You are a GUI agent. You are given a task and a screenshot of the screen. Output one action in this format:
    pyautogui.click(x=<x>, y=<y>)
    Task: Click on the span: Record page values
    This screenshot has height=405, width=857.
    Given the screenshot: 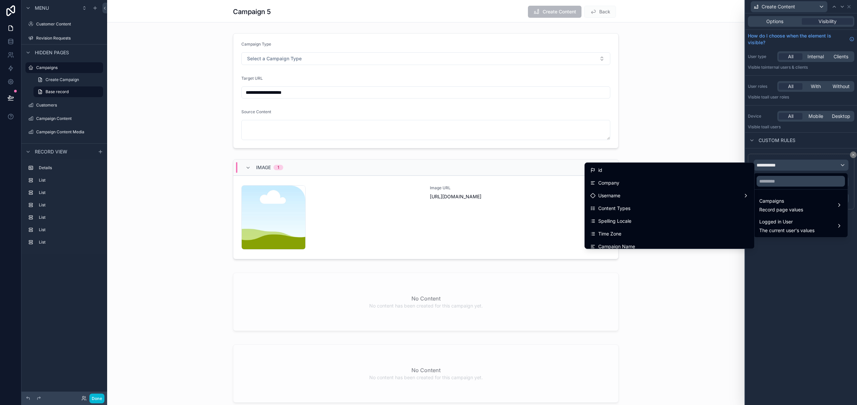 What is the action you would take?
    pyautogui.click(x=781, y=210)
    